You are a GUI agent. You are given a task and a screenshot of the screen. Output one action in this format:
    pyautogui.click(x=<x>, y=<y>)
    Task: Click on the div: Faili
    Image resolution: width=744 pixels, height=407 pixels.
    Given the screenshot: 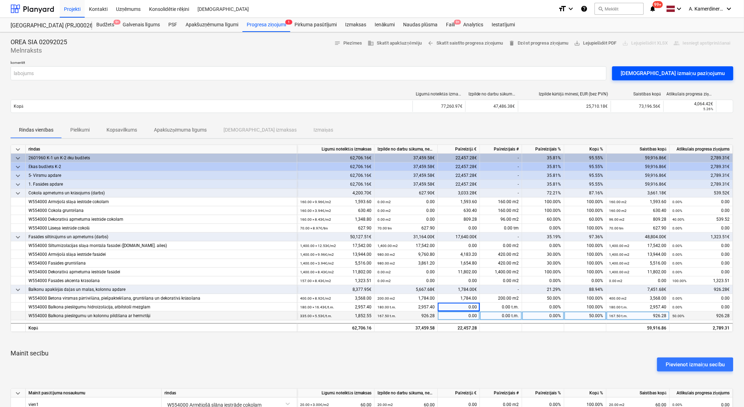 What is the action you would take?
    pyautogui.click(x=450, y=25)
    